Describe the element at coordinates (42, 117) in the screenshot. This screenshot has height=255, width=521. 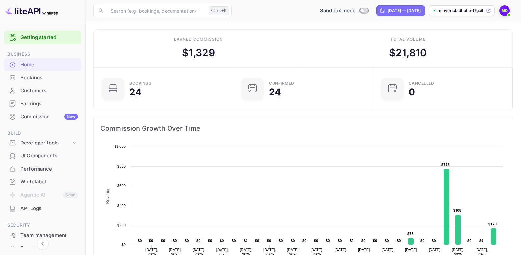
I see `div: CommissionNew` at that location.